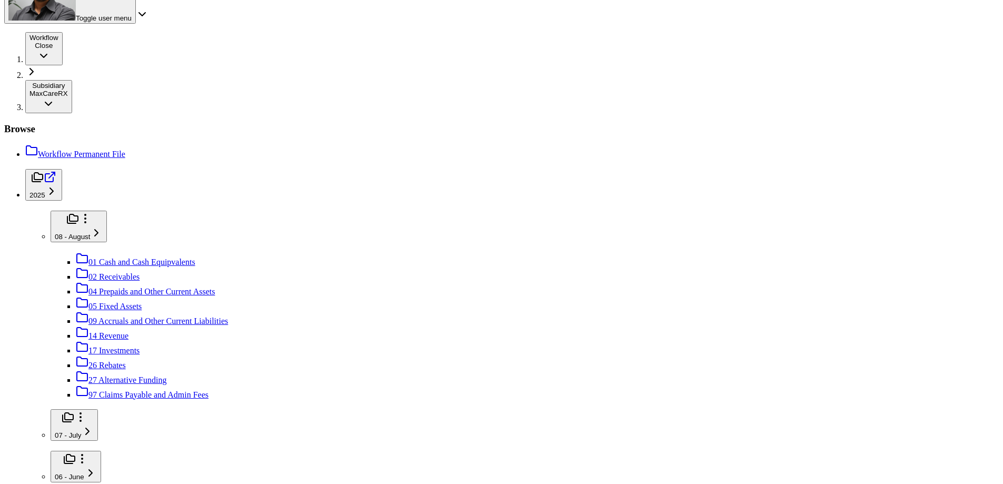 The image size is (1003, 484). I want to click on div: Workflow, so click(44, 37).